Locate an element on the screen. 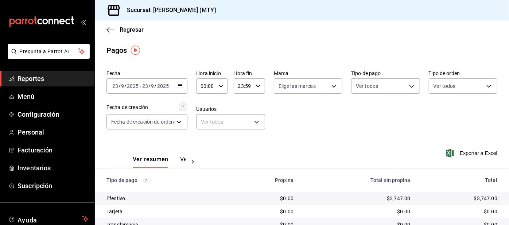 The image size is (509, 225). div: navigation tabs is located at coordinates (159, 162).